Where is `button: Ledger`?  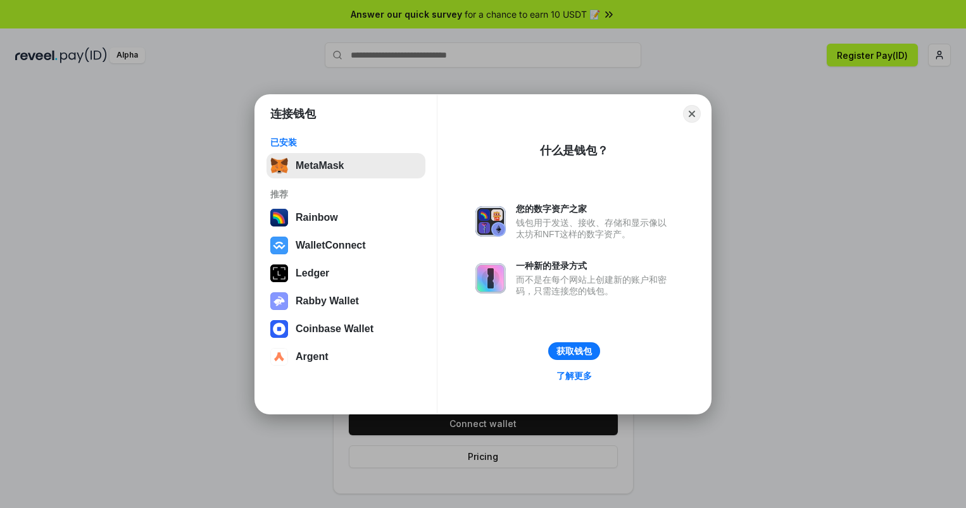
button: Ledger is located at coordinates (346, 274).